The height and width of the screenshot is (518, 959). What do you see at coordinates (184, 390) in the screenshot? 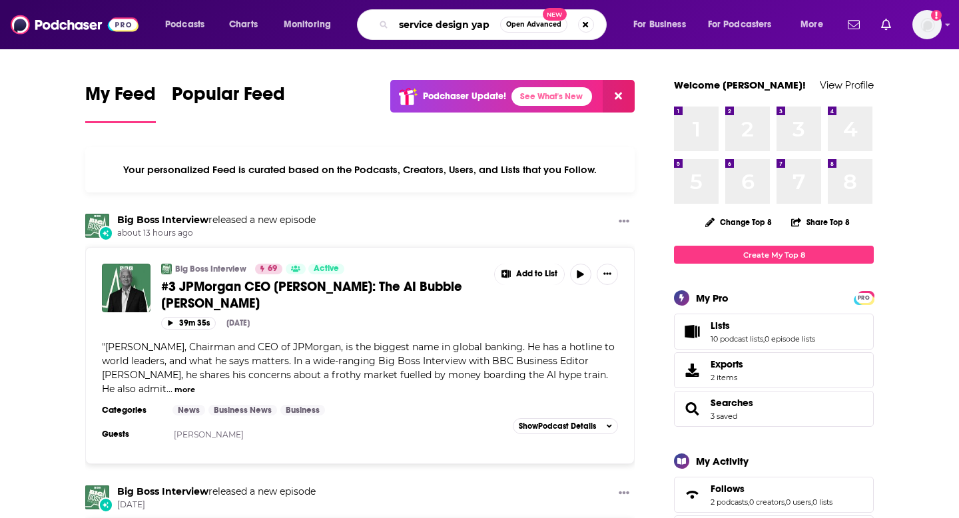
I see `button: more` at bounding box center [184, 390].